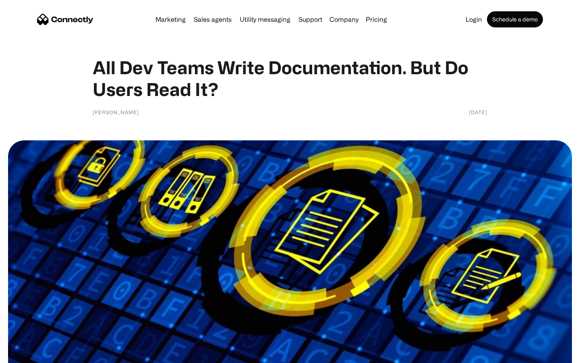 The image size is (580, 363). I want to click on a: Login, so click(474, 19).